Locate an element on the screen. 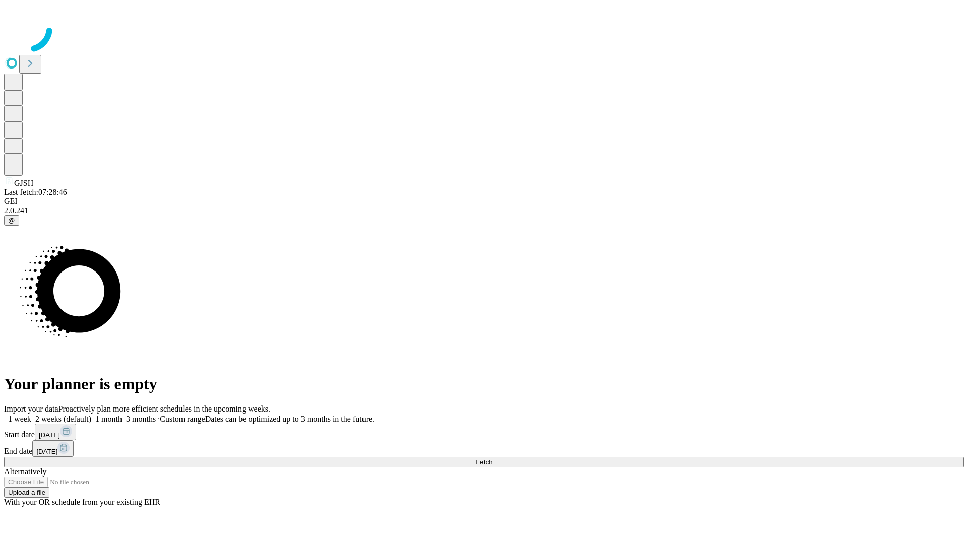  span: Fetch is located at coordinates (483, 462).